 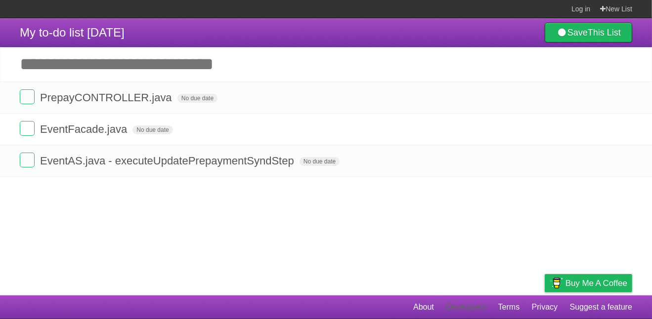 What do you see at coordinates (509, 307) in the screenshot?
I see `a: Terms` at bounding box center [509, 307].